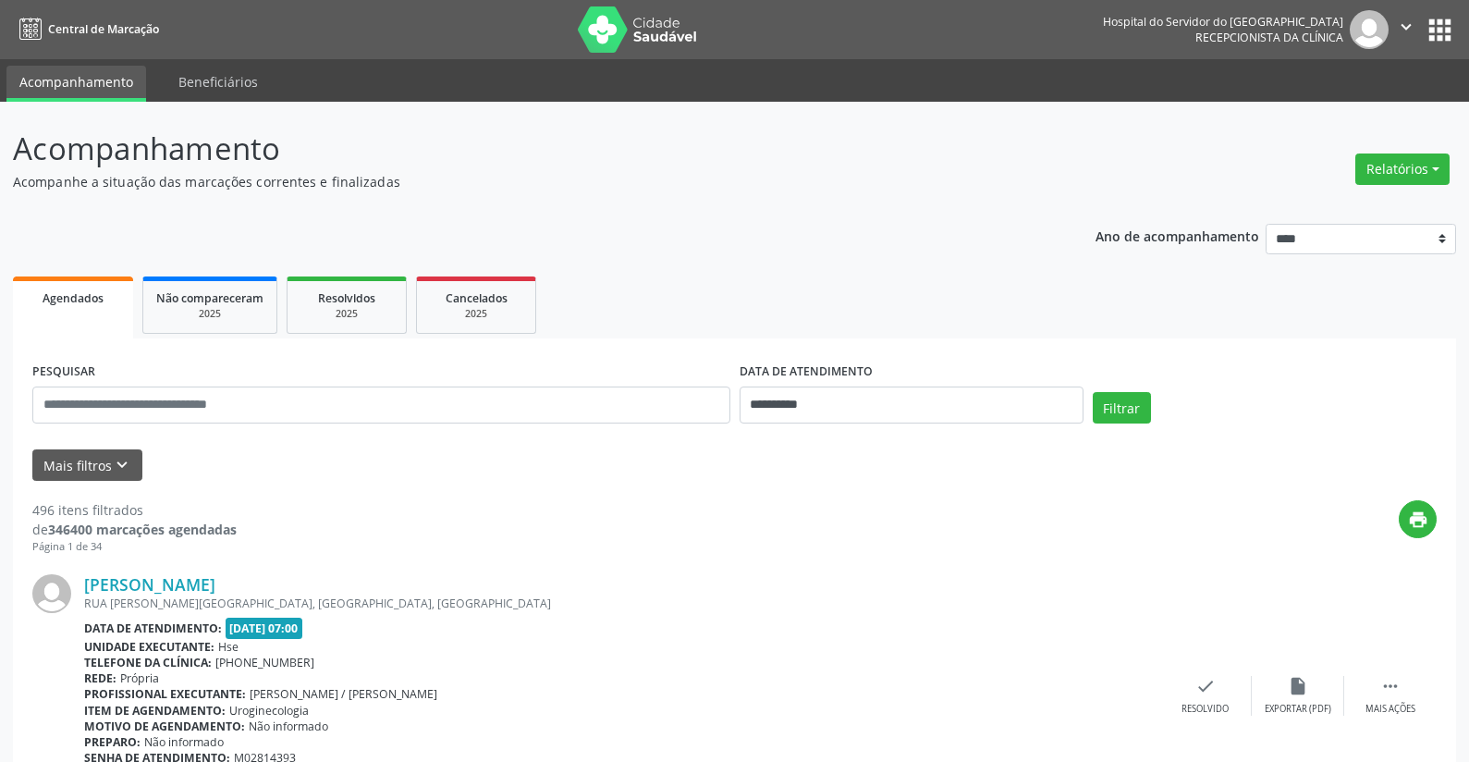 The image size is (1469, 762). What do you see at coordinates (1418, 519) in the screenshot?
I see `i: print` at bounding box center [1418, 519].